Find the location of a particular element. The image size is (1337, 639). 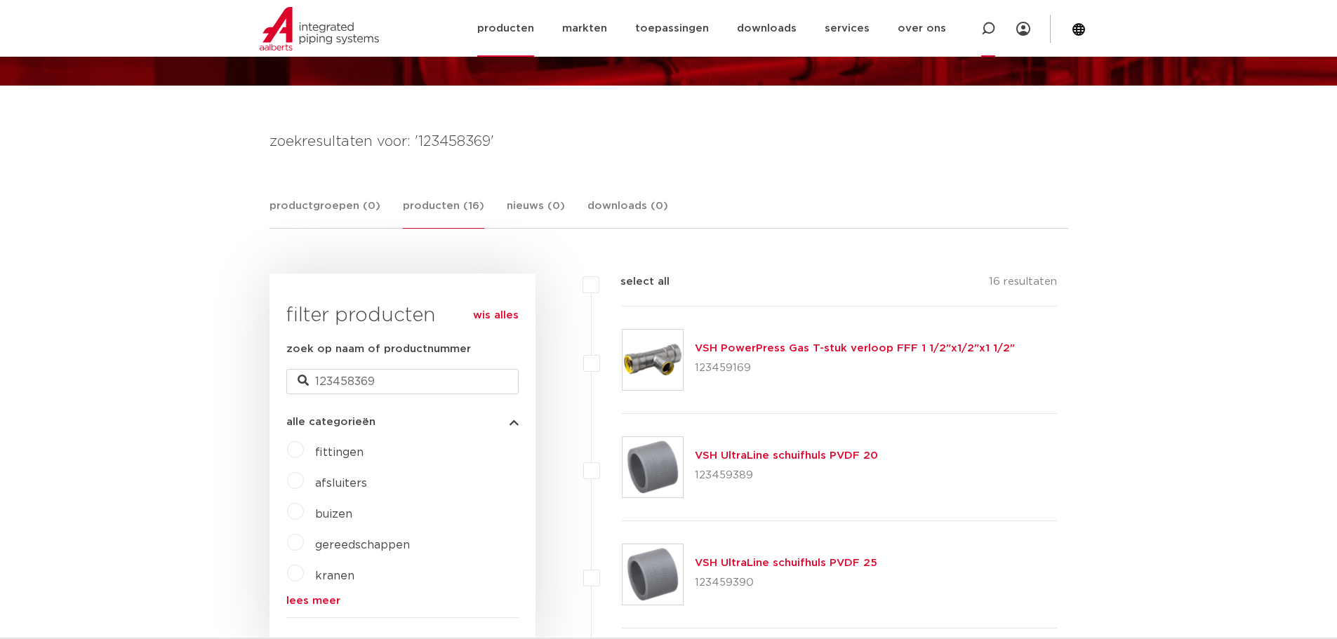

span: afsluiters is located at coordinates (341, 484).